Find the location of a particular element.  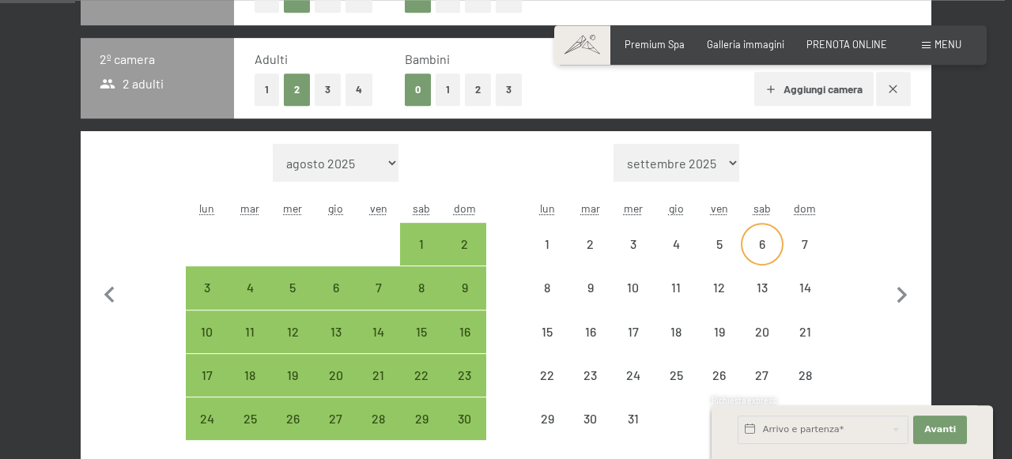

div: 15 is located at coordinates (547, 345).